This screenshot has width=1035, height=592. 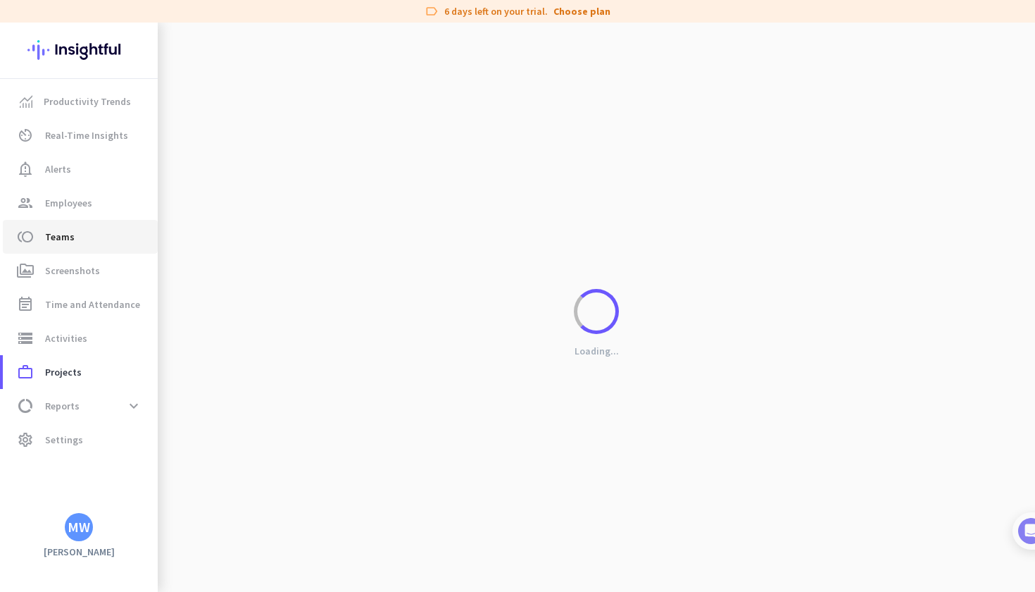 What do you see at coordinates (64, 440) in the screenshot?
I see `span: Settings` at bounding box center [64, 440].